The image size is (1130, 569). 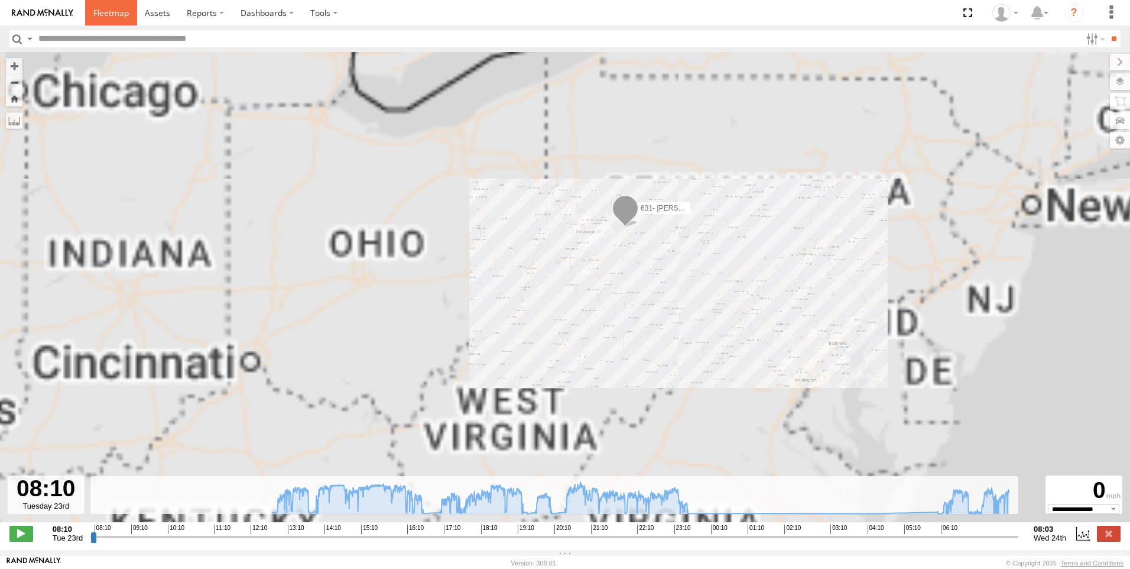 What do you see at coordinates (1094, 38) in the screenshot?
I see `label: Search Filter Options` at bounding box center [1094, 38].